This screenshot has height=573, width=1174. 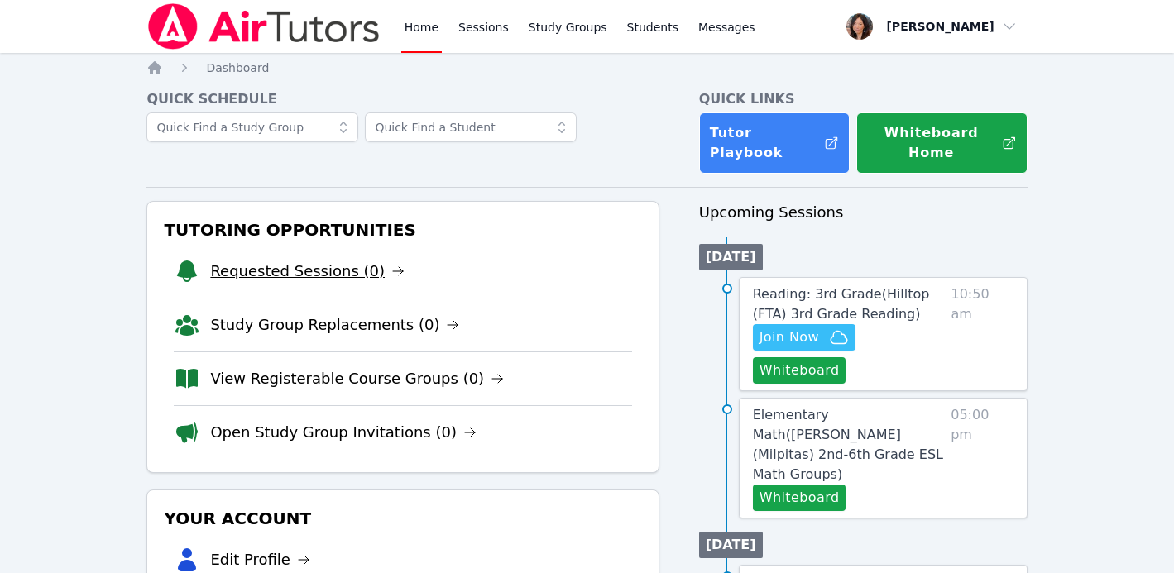 I want to click on input: Quick Find a Study Group, so click(x=252, y=127).